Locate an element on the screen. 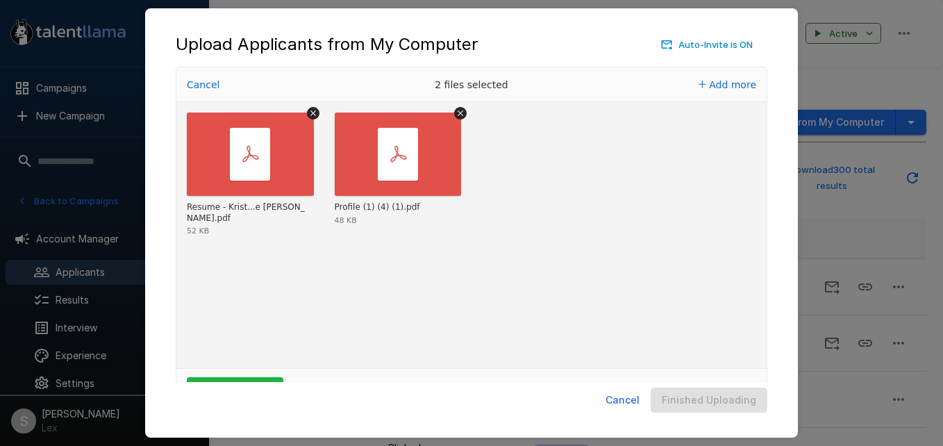  div: 48 KB is located at coordinates (346, 220).